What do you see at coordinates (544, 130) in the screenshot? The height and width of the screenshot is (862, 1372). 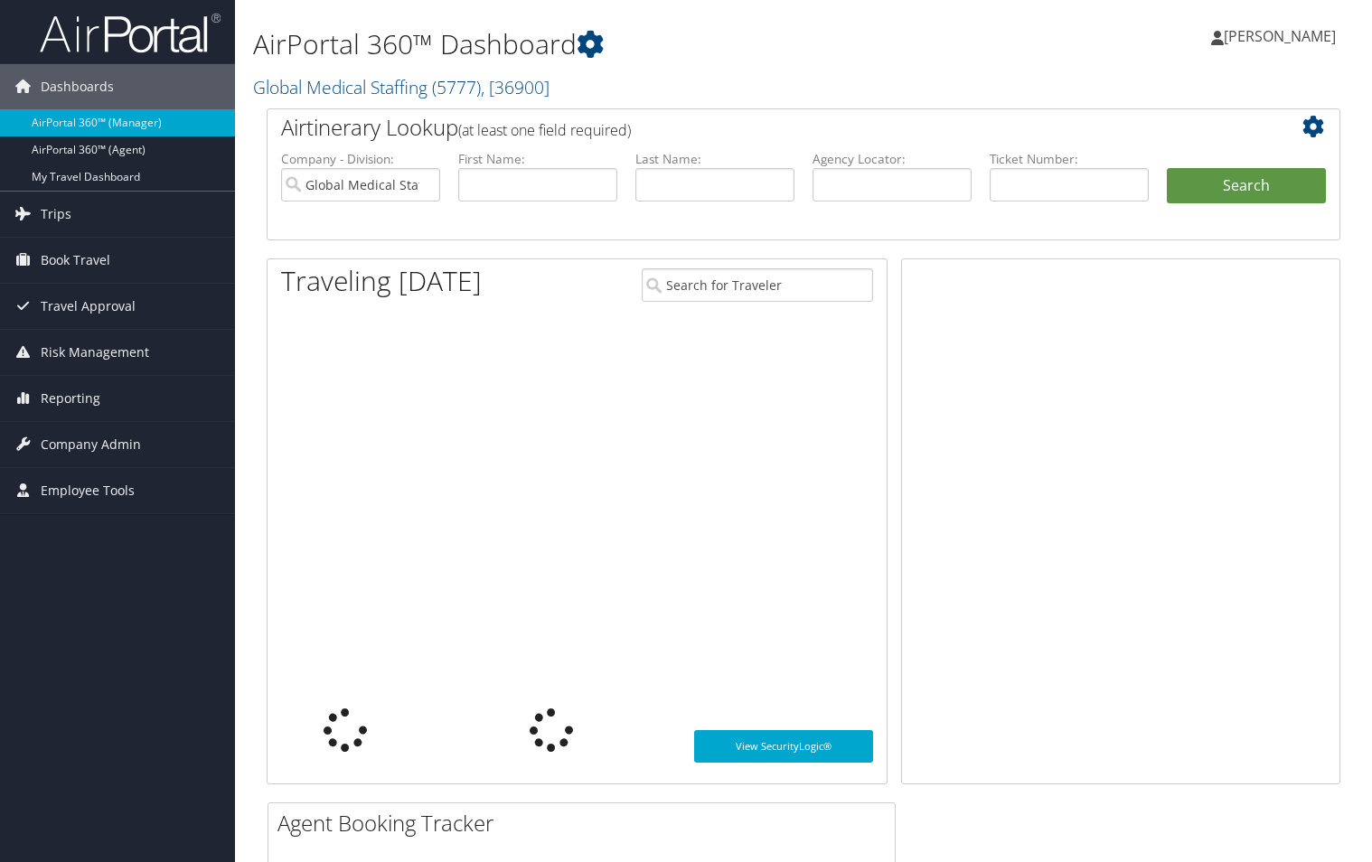 I see `span: (at least one field required)` at bounding box center [544, 130].